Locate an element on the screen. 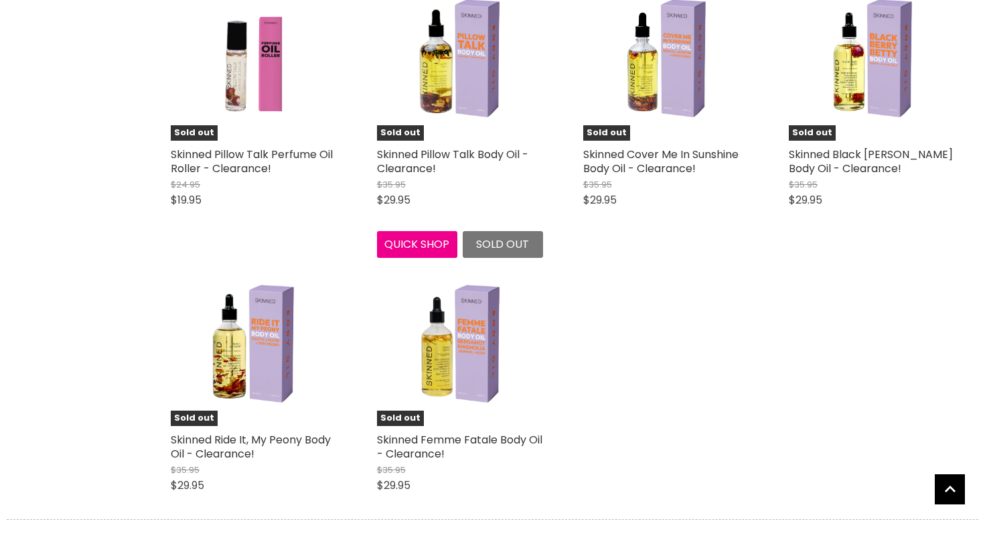 The width and height of the screenshot is (985, 558). button: Quick shop is located at coordinates (417, 244).